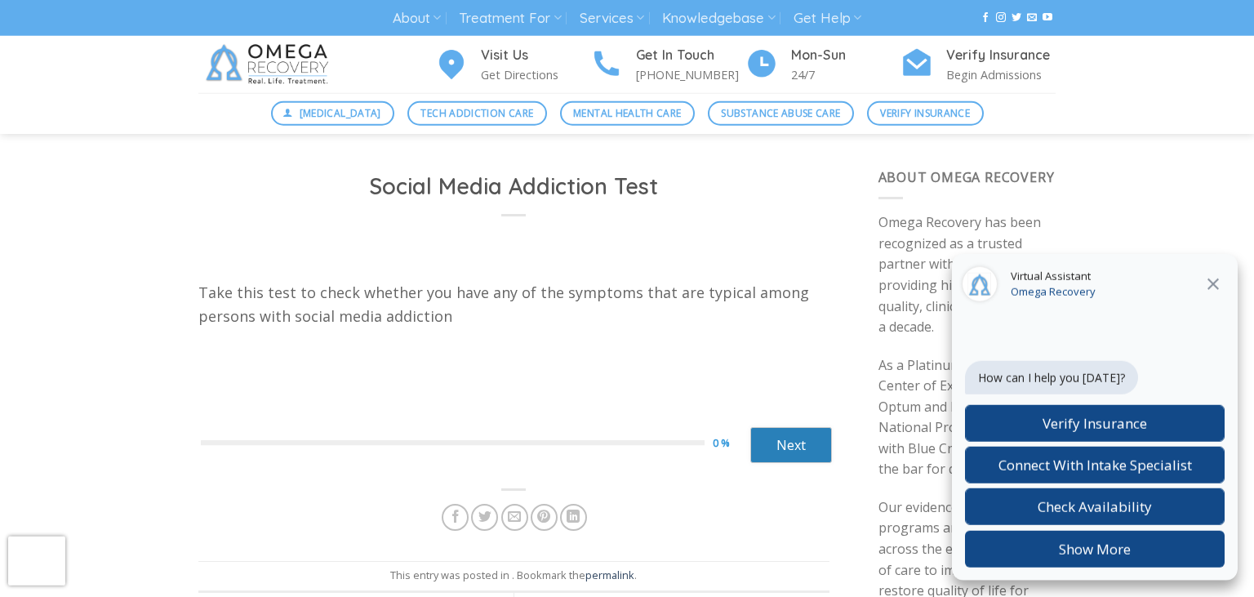 Image resolution: width=1254 pixels, height=597 pixels. What do you see at coordinates (691, 56) in the screenshot?
I see `h4: Get In Touch` at bounding box center [691, 56].